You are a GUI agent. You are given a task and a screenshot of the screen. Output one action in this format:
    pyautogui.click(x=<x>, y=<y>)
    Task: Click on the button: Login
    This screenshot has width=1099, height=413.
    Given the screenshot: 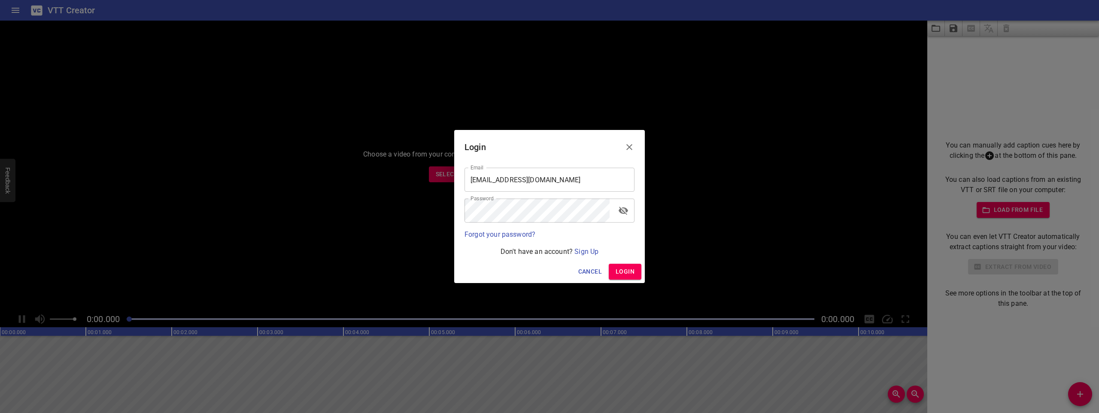 What is the action you would take?
    pyautogui.click(x=625, y=272)
    